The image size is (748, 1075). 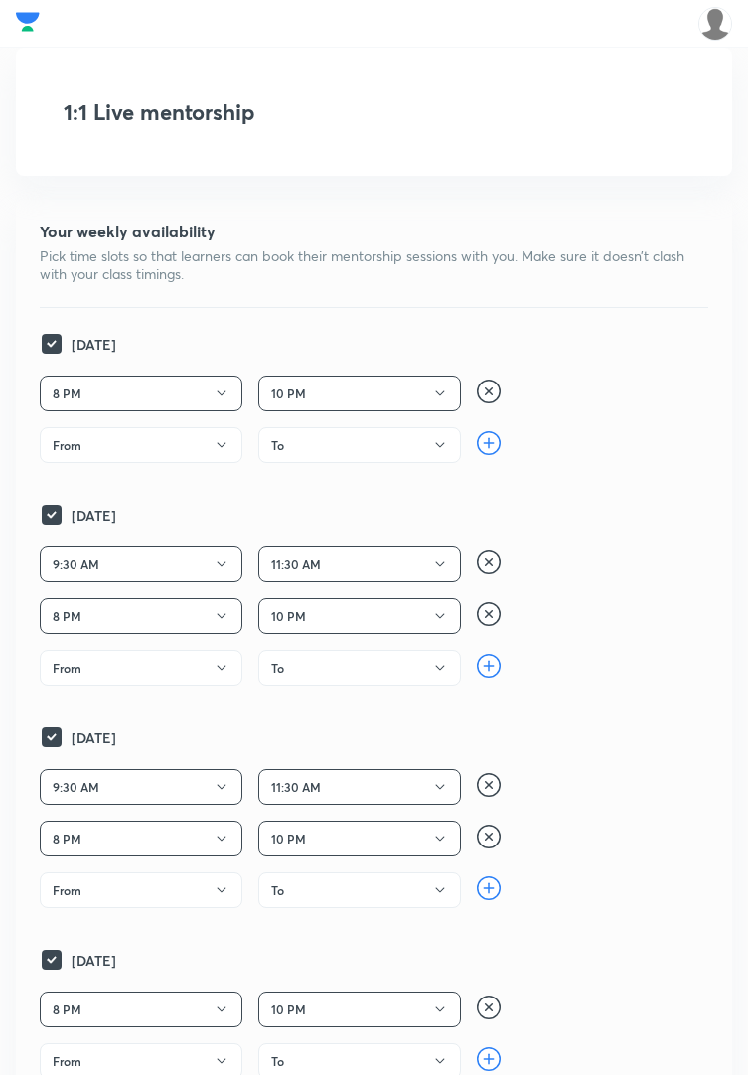 What do you see at coordinates (374, 265) in the screenshot?
I see `p: Pick time slots so that learners can book their mentorship sessions with you. Make sure it doesn’...` at bounding box center [374, 265].